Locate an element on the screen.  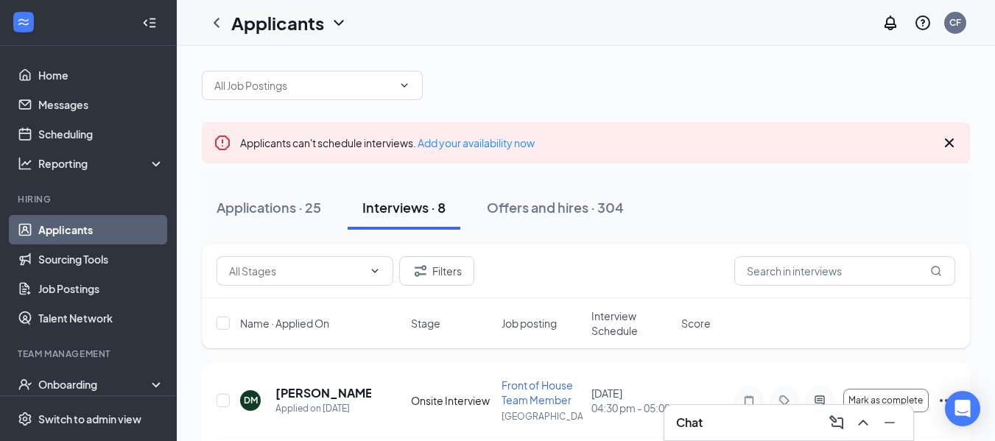
svg: MagnifyingGlass is located at coordinates (936, 271).